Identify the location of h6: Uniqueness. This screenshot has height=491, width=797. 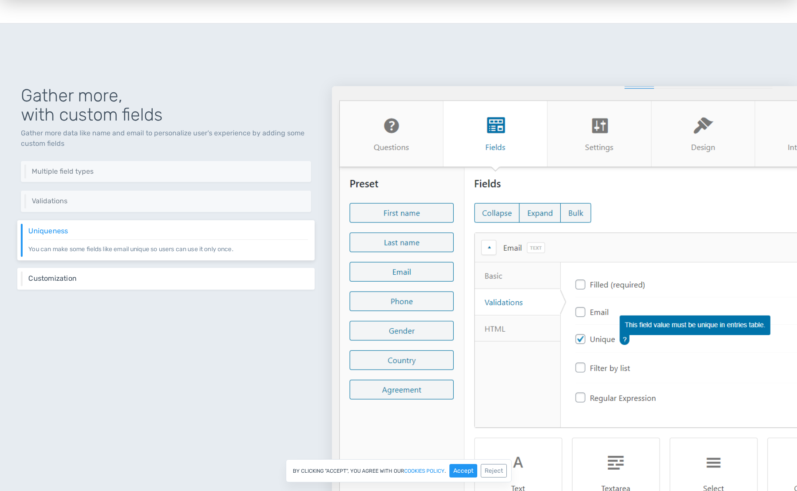
(168, 231).